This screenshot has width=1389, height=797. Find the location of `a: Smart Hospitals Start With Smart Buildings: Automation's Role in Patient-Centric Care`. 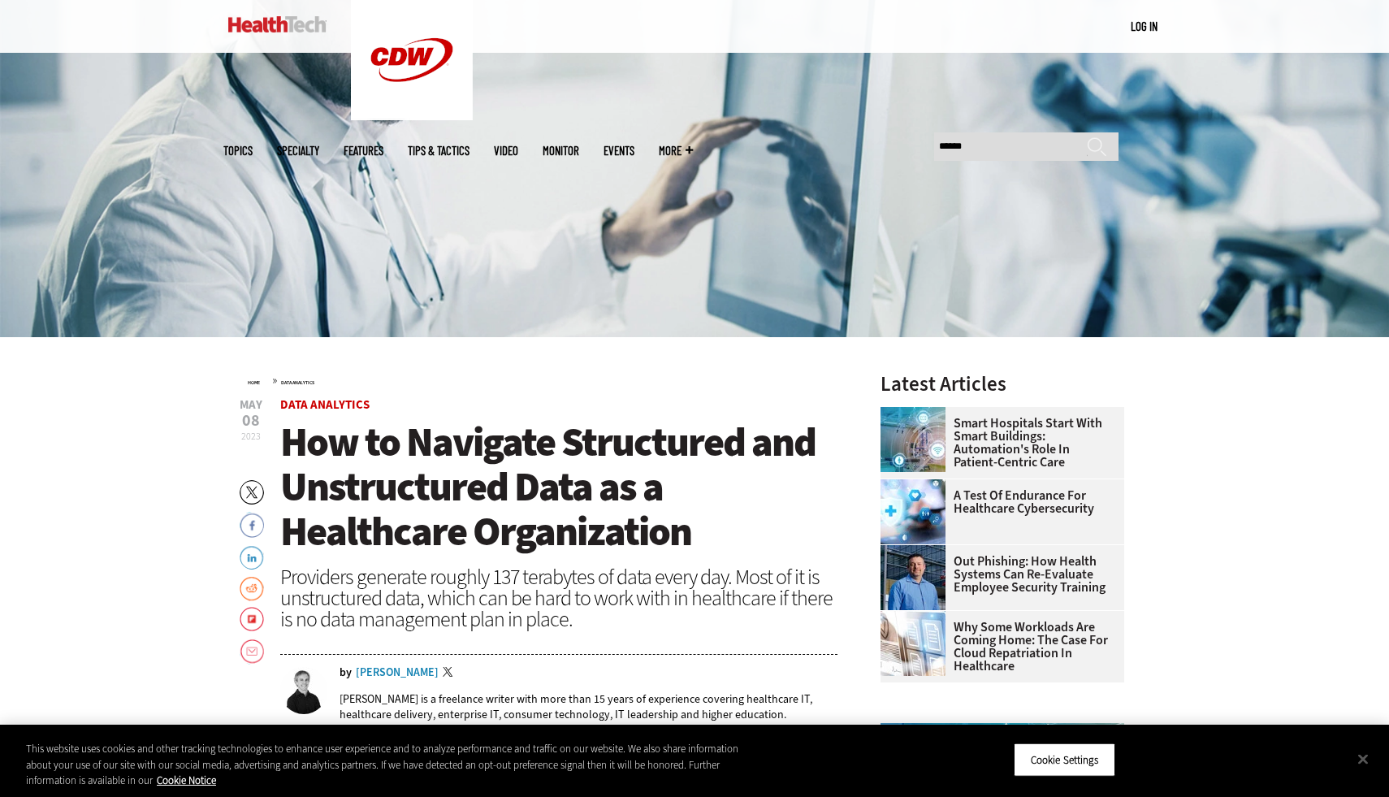

a: Smart Hospitals Start With Smart Buildings: Automation's Role in Patient-Centric Care is located at coordinates (997, 443).